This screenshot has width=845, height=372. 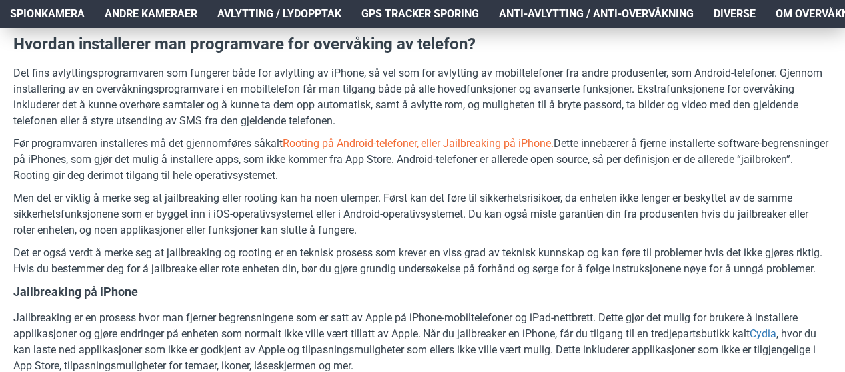 What do you see at coordinates (151, 14) in the screenshot?
I see `span: Andre kameraer` at bounding box center [151, 14].